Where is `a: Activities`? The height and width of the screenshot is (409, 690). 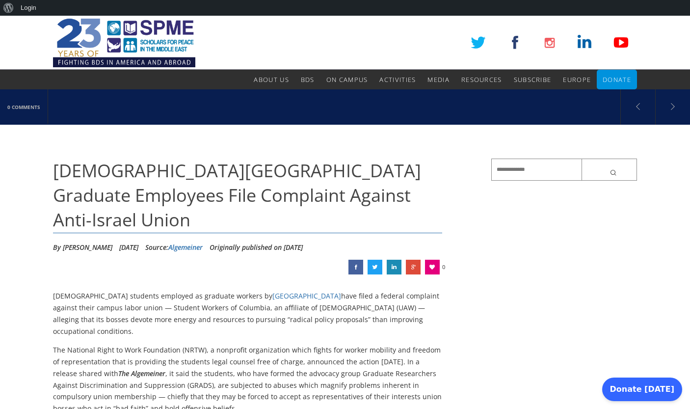
a: Activities is located at coordinates (397, 79).